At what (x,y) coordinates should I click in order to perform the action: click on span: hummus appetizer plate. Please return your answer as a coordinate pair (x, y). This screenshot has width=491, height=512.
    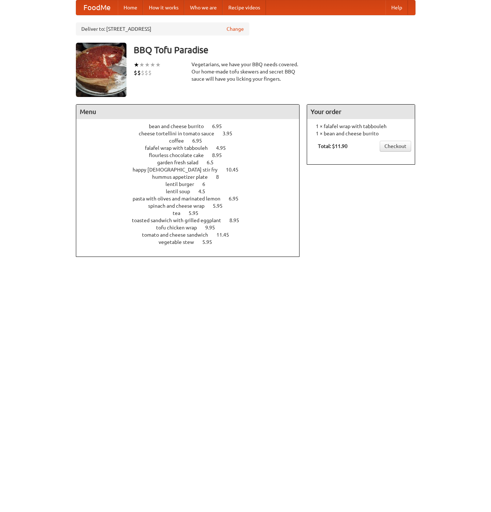
    Looking at the image, I should click on (184, 177).